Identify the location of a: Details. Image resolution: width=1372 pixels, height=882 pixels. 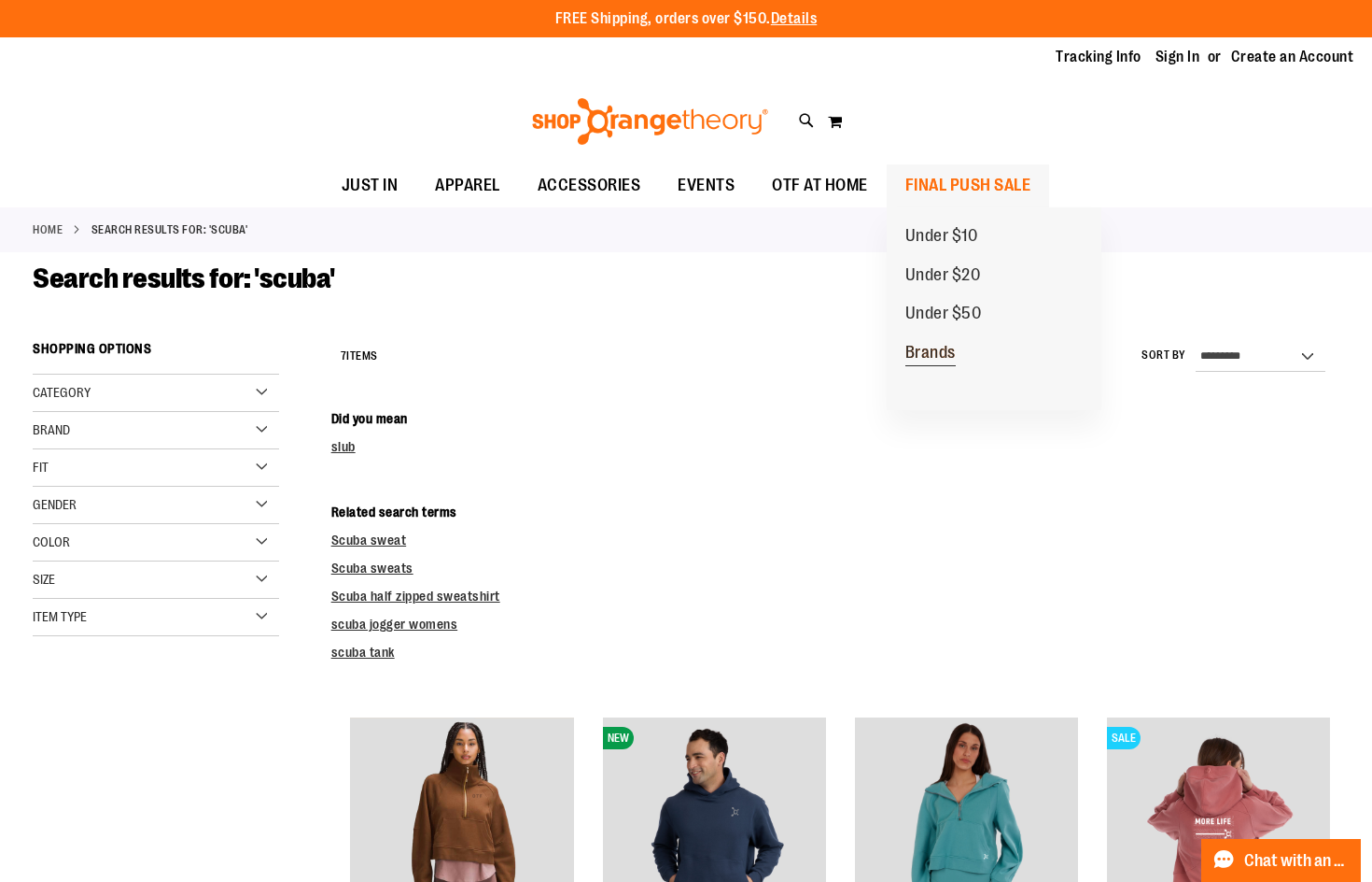
(795, 18).